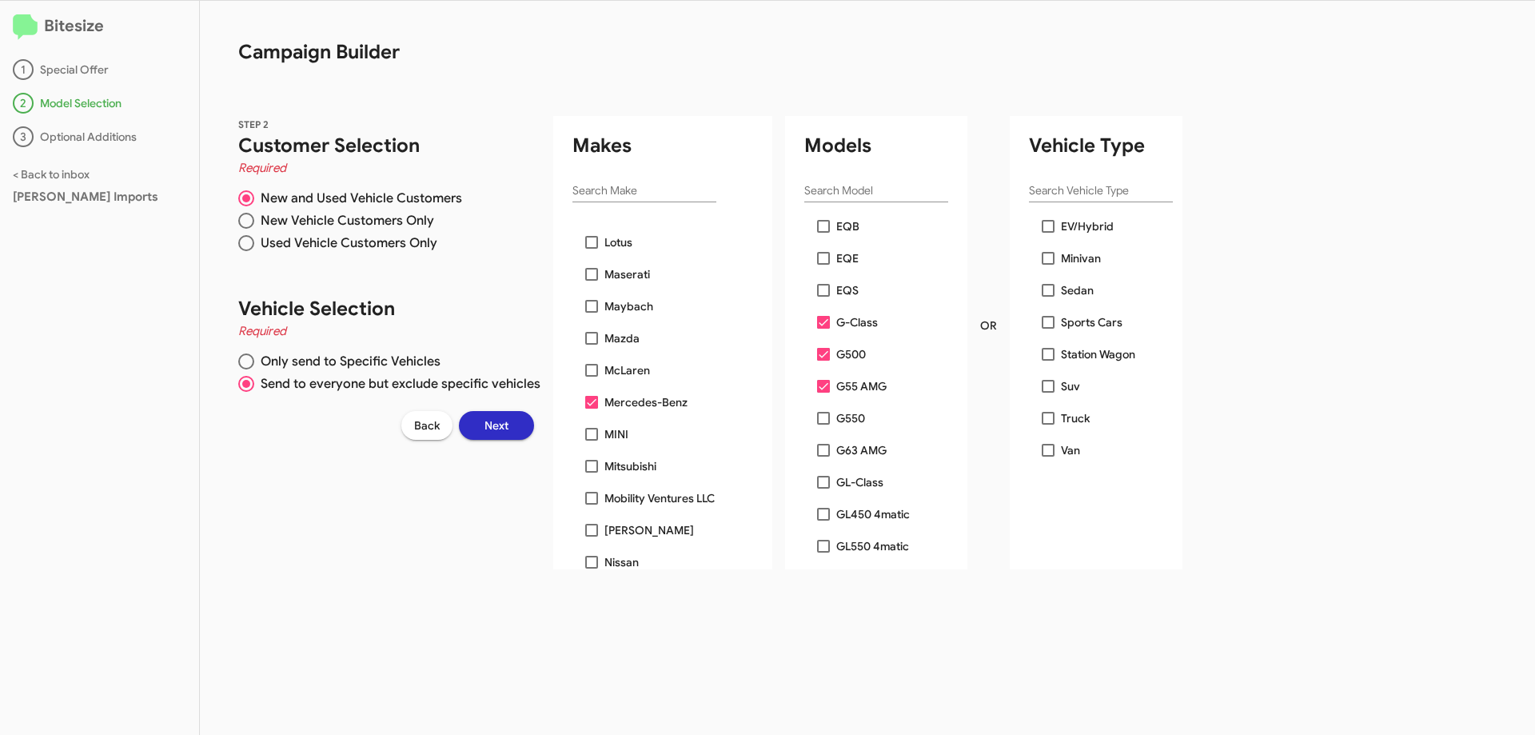 This screenshot has height=735, width=1535. I want to click on button: Back, so click(427, 425).